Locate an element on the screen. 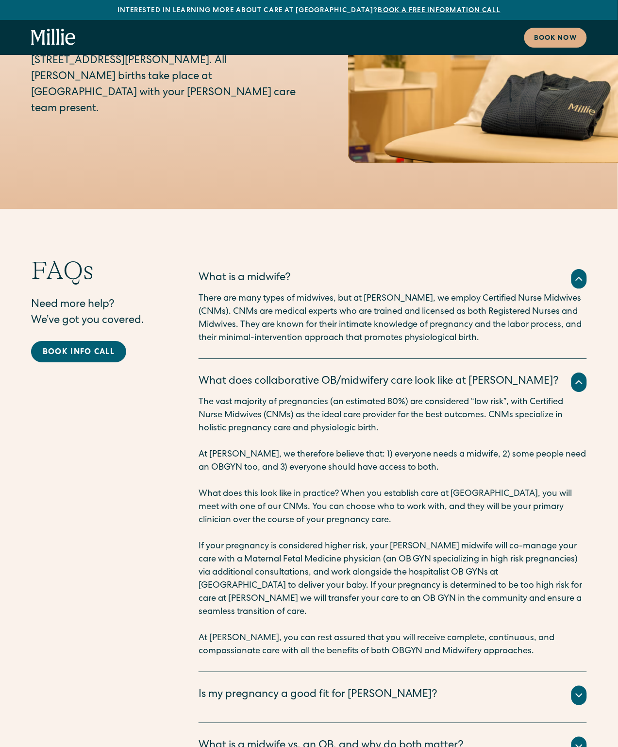 This screenshot has width=618, height=747. a: Book now is located at coordinates (555, 37).